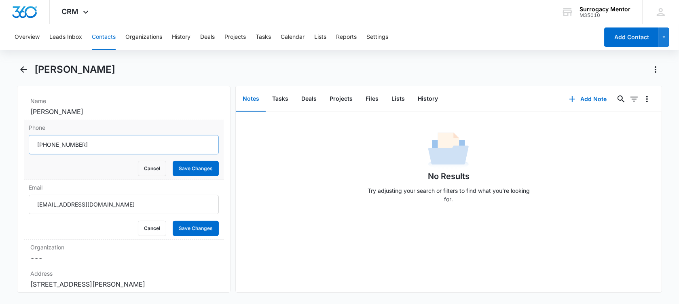  Describe the element at coordinates (647, 99) in the screenshot. I see `button: Overflow Menu` at that location.